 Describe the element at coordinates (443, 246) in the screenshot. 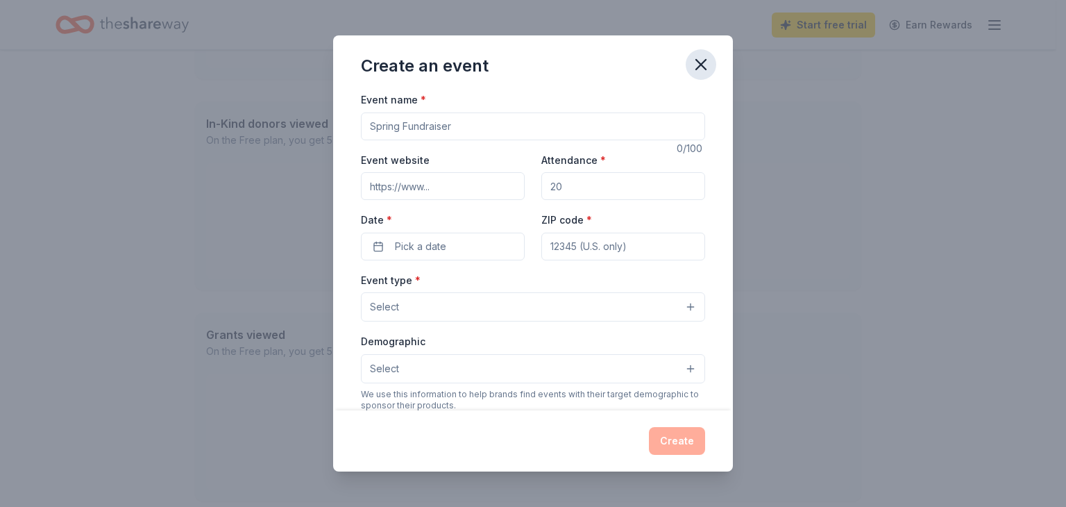

I see `button: Pick a date` at that location.